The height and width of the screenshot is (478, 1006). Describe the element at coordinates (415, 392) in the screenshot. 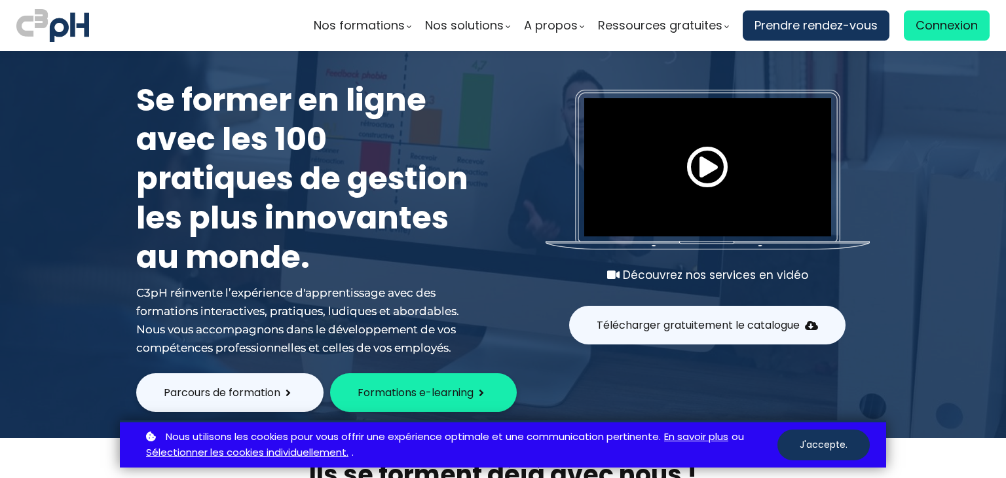

I see `span: Formations e-learning` at that location.